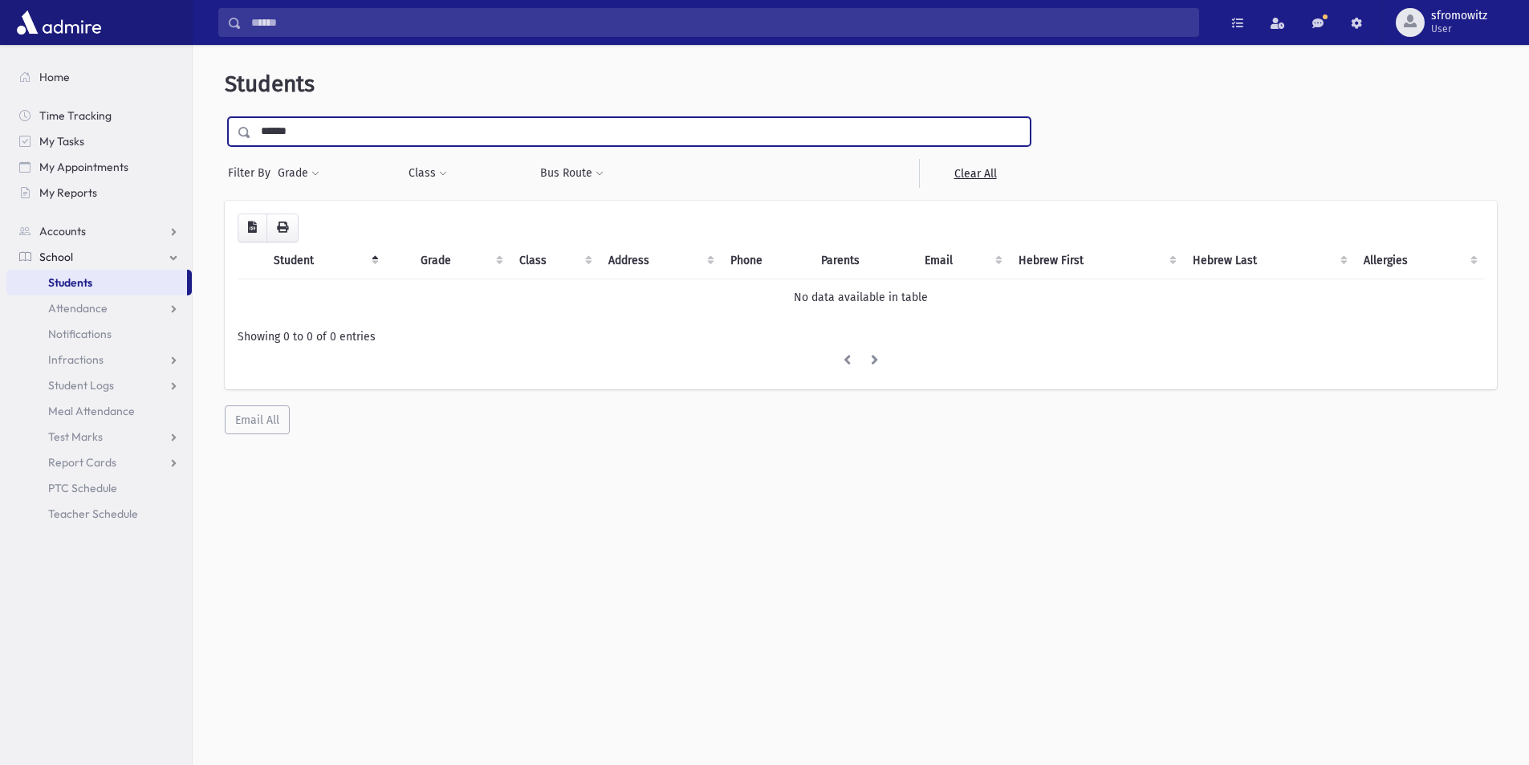  Describe the element at coordinates (99, 308) in the screenshot. I see `a: Attendance` at that location.